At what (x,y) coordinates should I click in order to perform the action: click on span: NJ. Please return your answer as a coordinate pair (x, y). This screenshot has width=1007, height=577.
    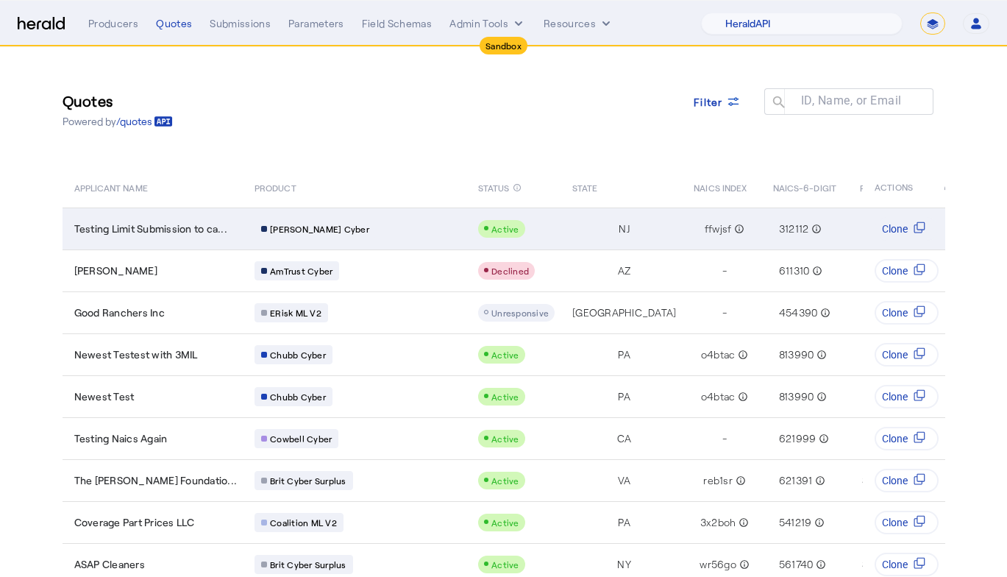
    Looking at the image, I should click on (624, 229).